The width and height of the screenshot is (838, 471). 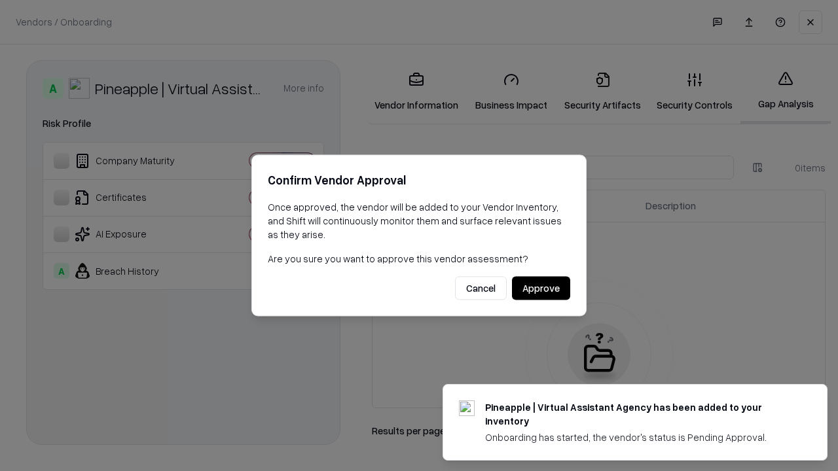 What do you see at coordinates (640, 437) in the screenshot?
I see `div: Onboarding has started, the vendor's status is Pending Approval.` at bounding box center [640, 437].